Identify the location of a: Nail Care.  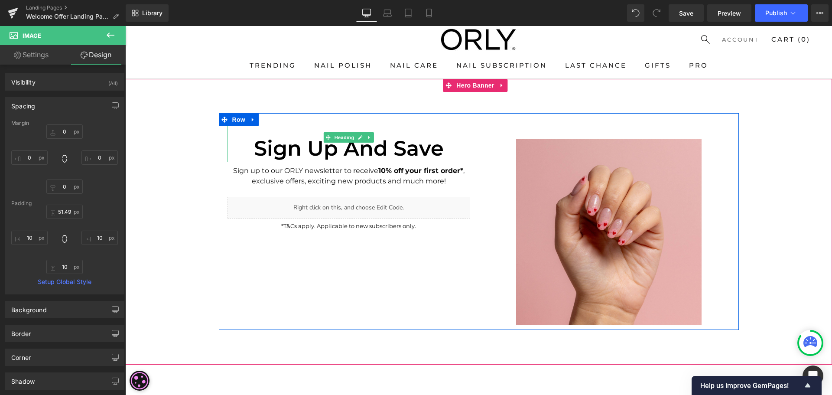
(289, 39).